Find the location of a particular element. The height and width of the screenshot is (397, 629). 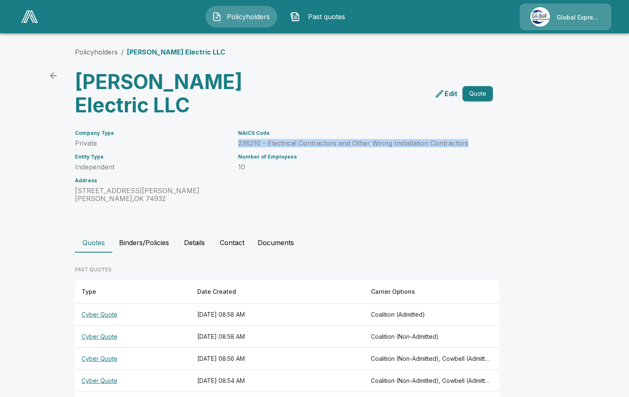

p: Private is located at coordinates (151, 143).